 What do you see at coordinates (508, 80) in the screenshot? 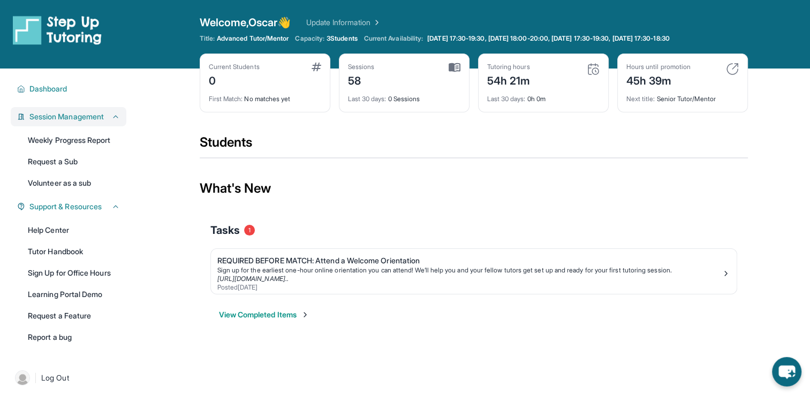
I see `div: 54h 21m` at bounding box center [508, 80].